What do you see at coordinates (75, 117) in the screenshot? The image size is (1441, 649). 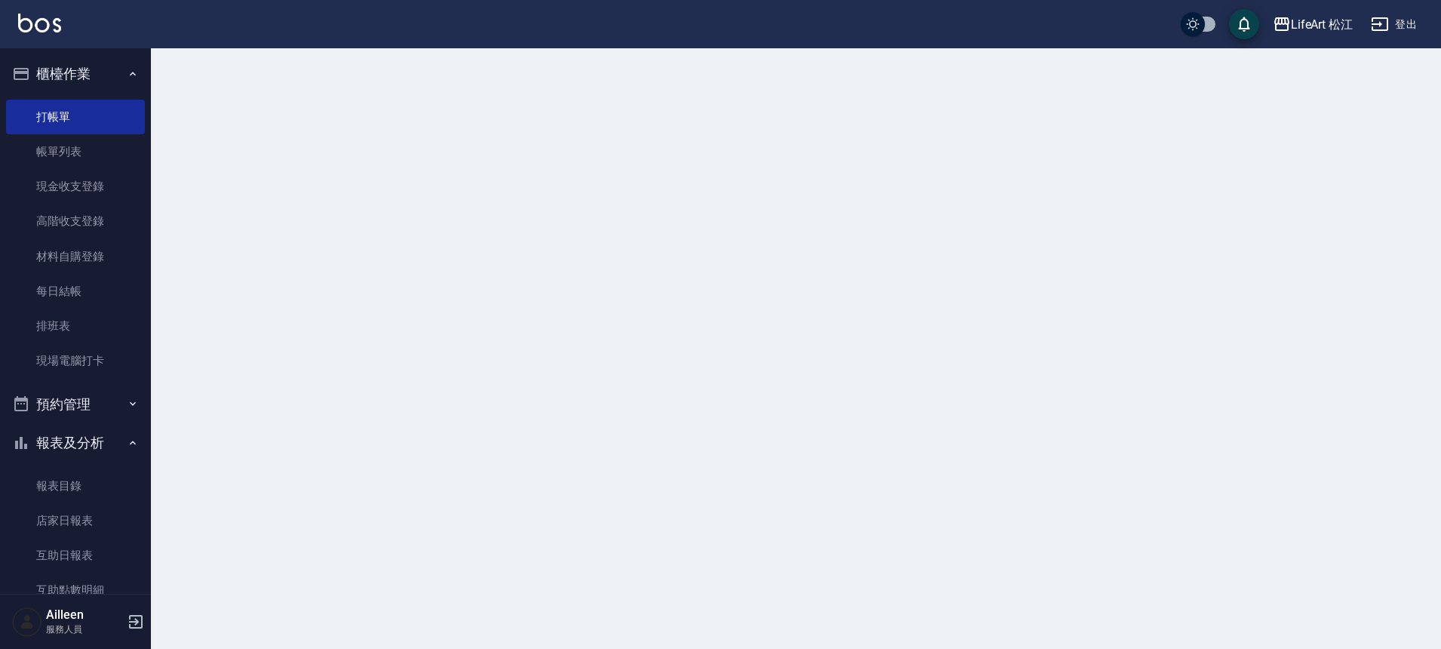 I see `a: 打帳單` at bounding box center [75, 117].